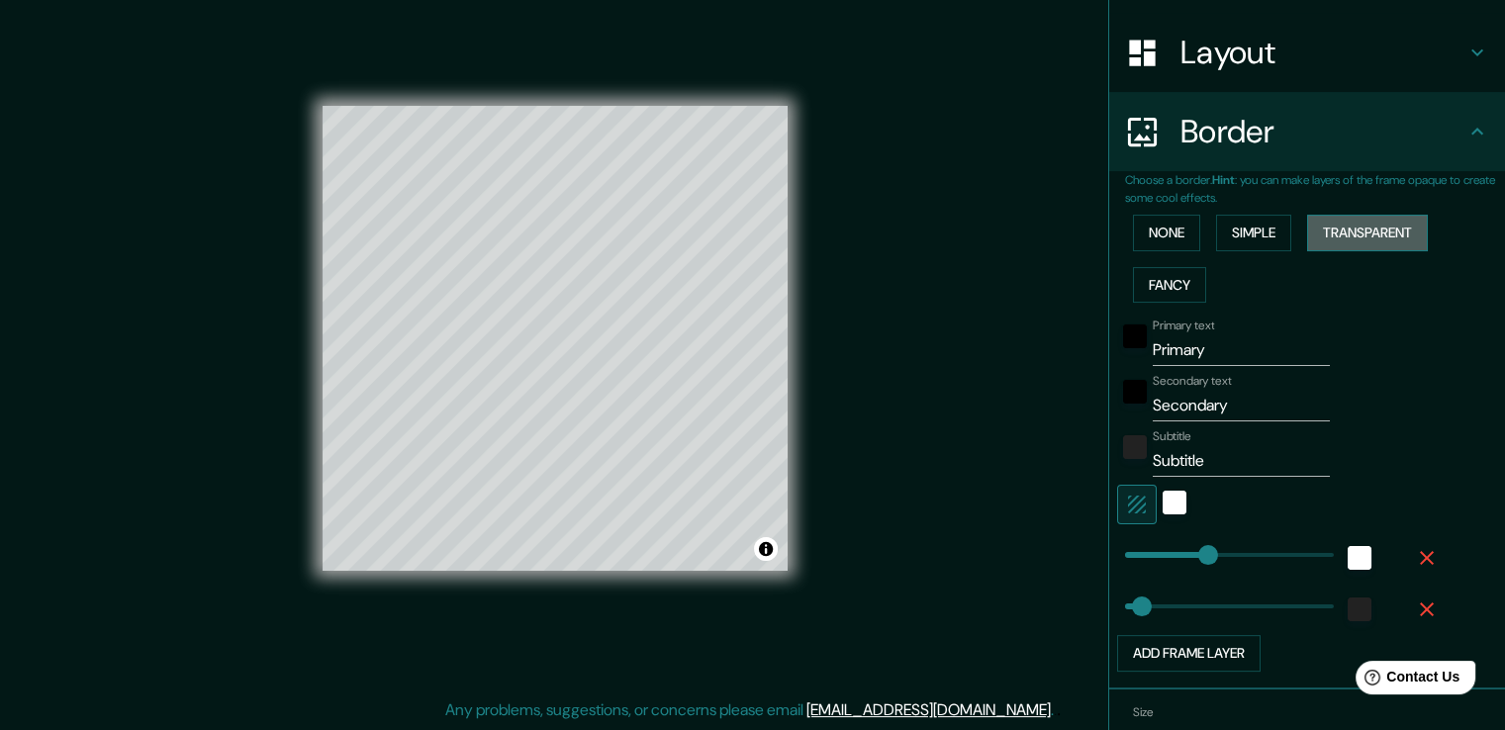 The width and height of the screenshot is (1505, 730). I want to click on span: Contact Us, so click(94, 24).